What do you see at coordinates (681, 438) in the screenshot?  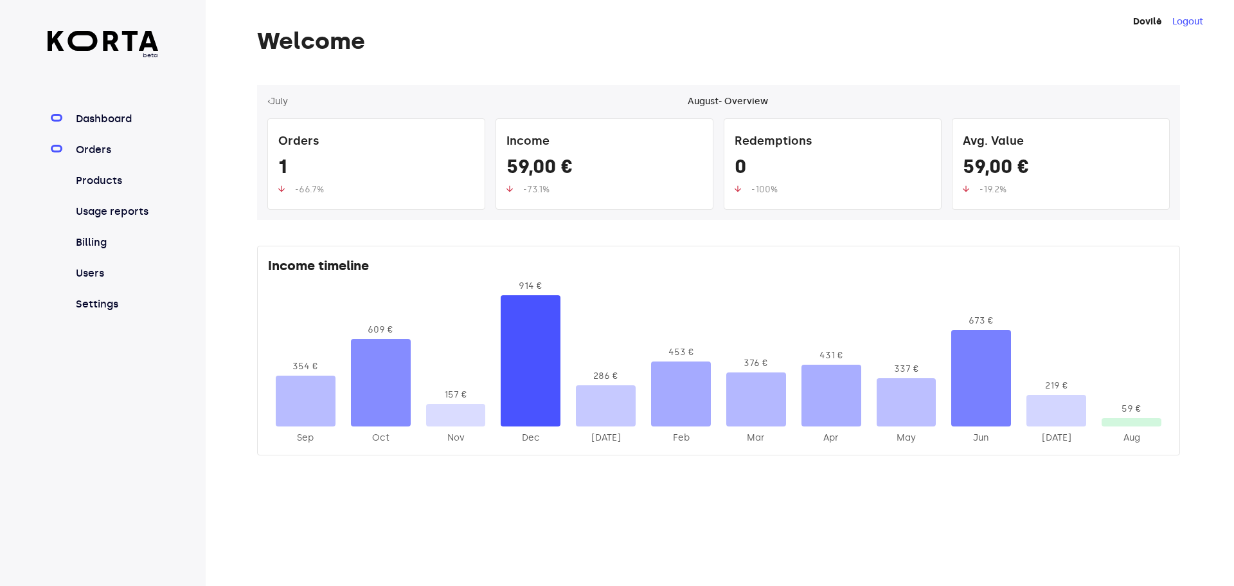 I see `div: 2025-Feb` at bounding box center [681, 438].